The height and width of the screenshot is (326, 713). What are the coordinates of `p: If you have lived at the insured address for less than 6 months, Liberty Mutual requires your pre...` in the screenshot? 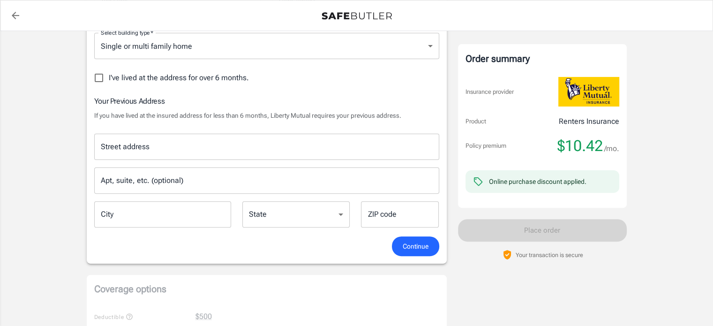 It's located at (267, 115).